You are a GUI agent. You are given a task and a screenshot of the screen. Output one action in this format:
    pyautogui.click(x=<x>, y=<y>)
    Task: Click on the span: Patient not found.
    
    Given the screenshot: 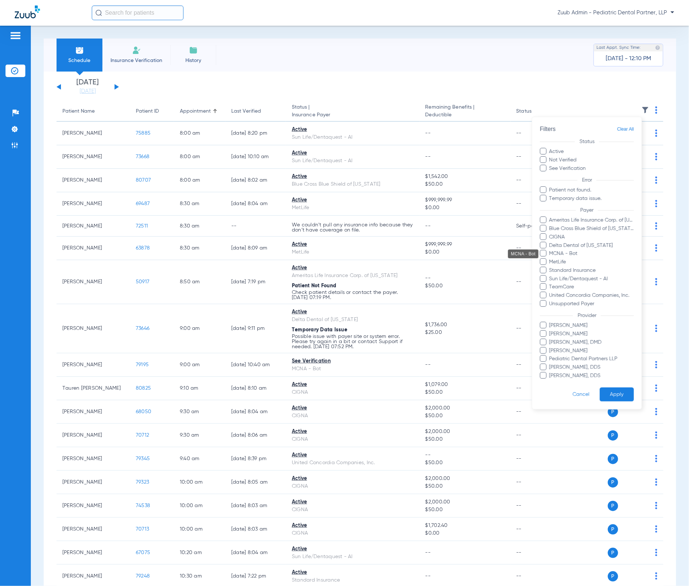 What is the action you would take?
    pyautogui.click(x=591, y=190)
    